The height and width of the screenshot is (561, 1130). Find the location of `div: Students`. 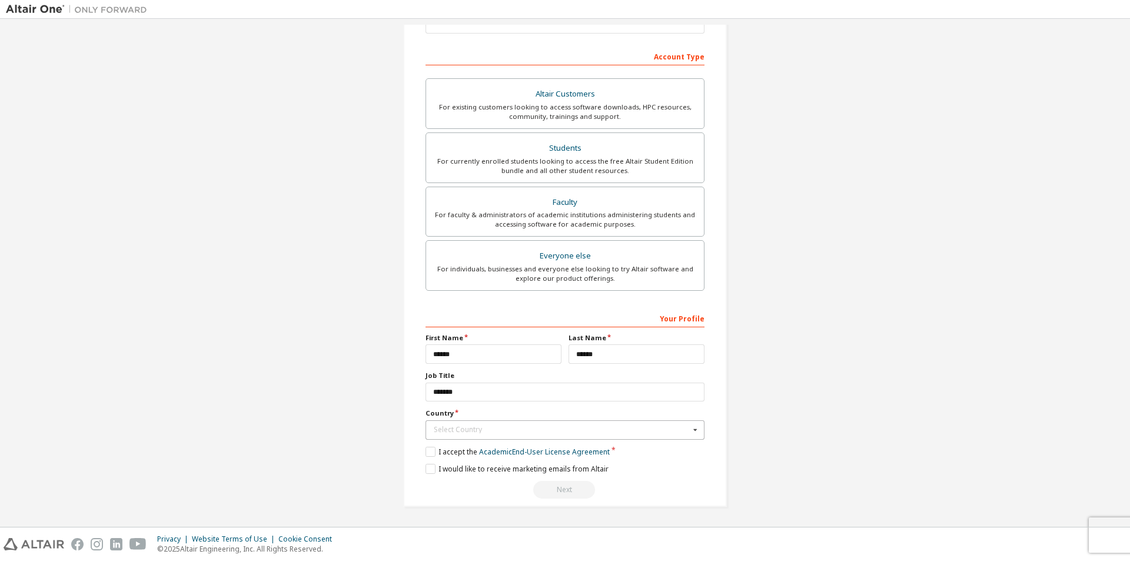

div: Students is located at coordinates (565, 148).